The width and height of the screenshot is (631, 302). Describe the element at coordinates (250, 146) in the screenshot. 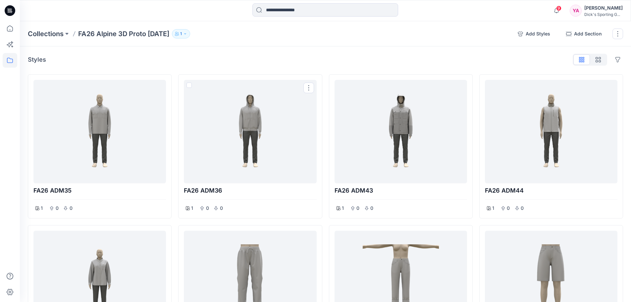

I see `div: FA26 ADM36100Options` at that location.